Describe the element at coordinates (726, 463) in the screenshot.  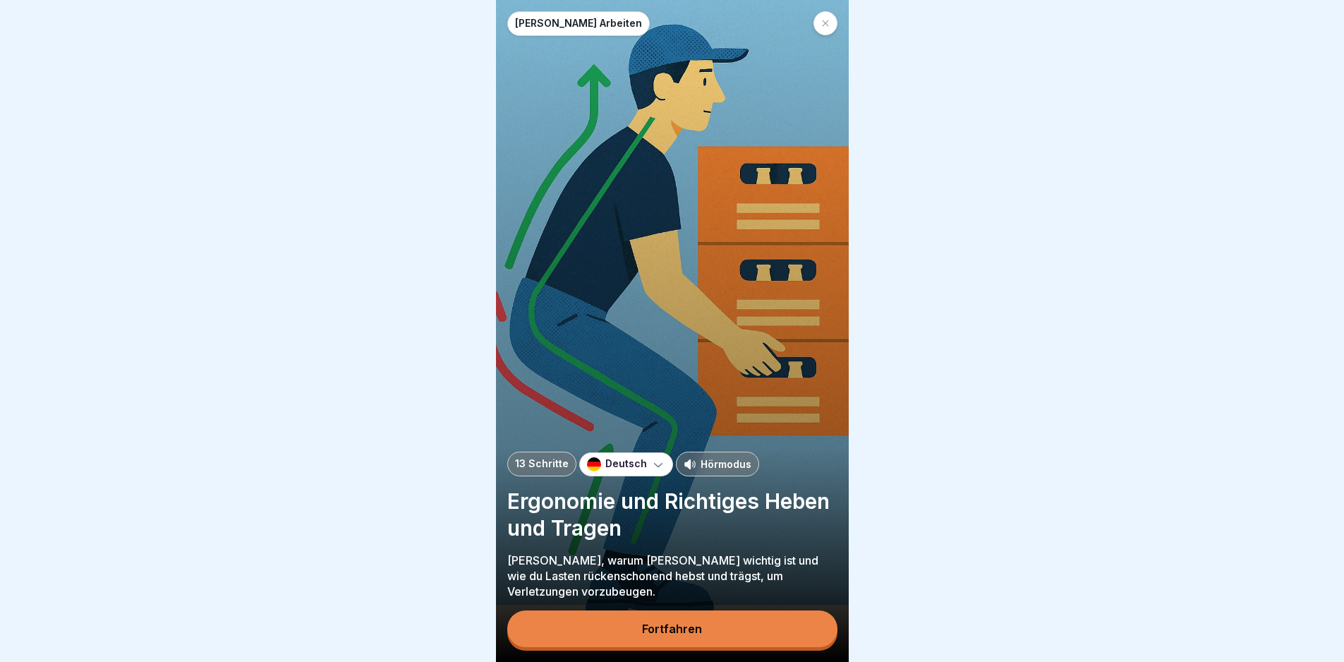
I see `p: Hörmodus` at that location.